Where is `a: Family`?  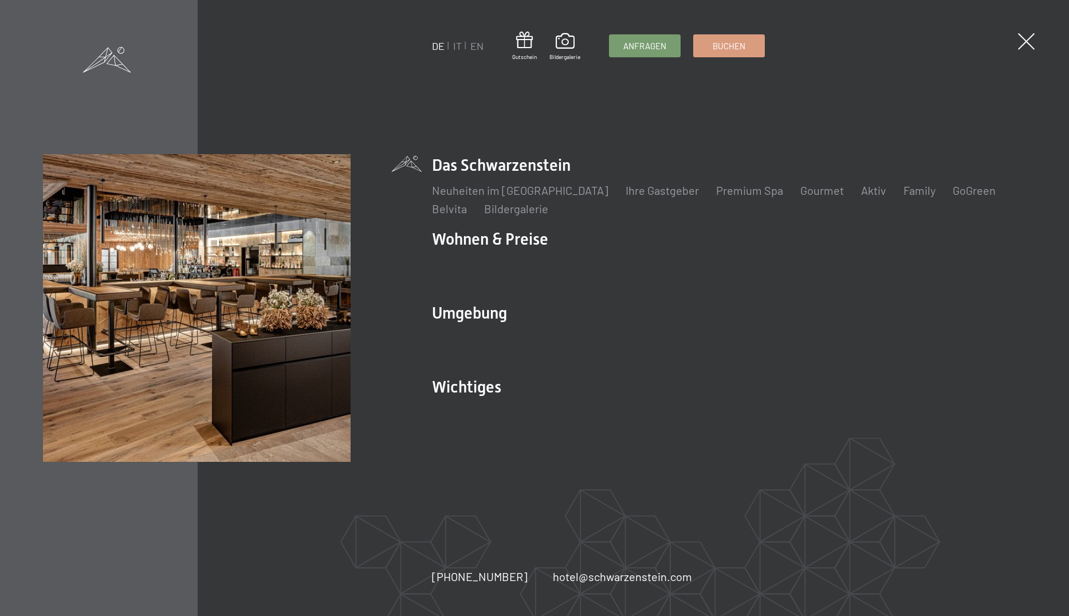
a: Family is located at coordinates (920, 190).